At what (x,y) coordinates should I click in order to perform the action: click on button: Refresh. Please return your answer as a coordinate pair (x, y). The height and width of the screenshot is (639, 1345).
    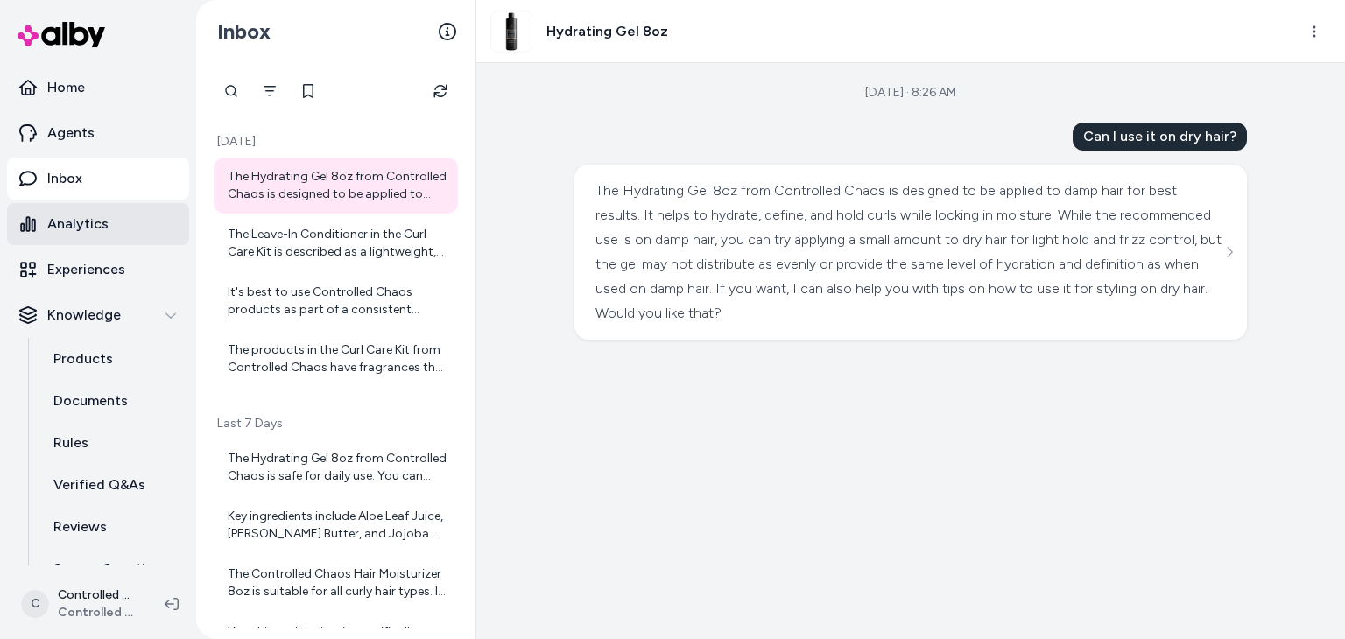
    Looking at the image, I should click on (440, 91).